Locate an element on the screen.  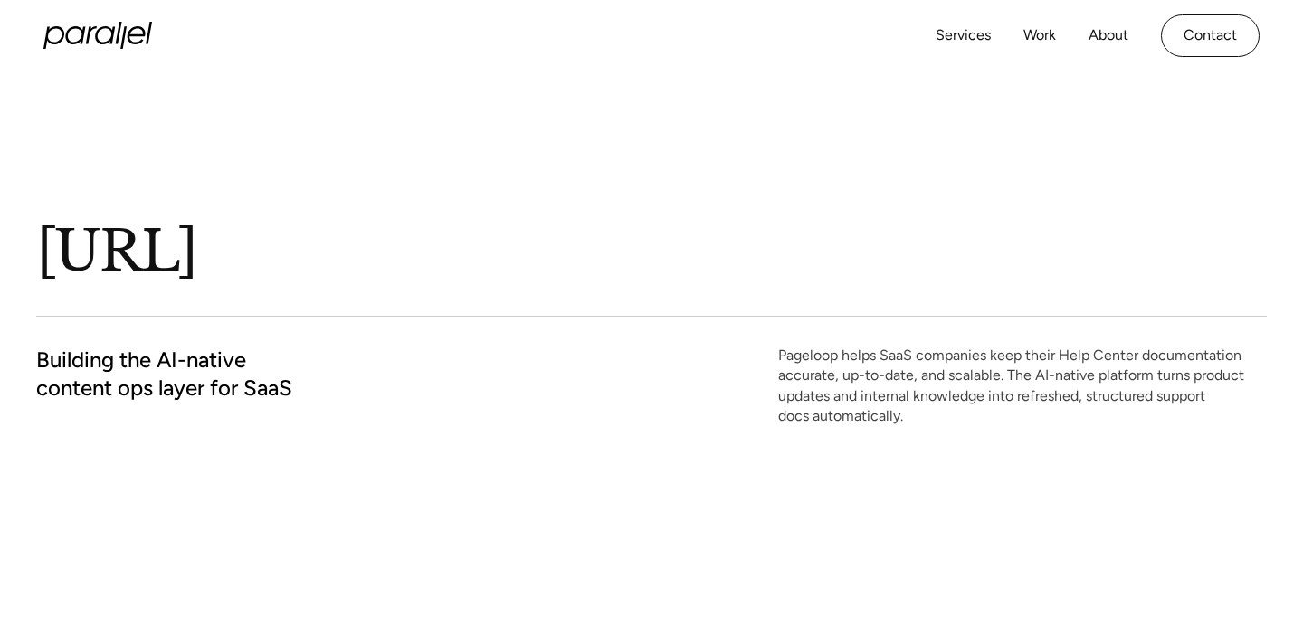
a: Work is located at coordinates (1040, 35).